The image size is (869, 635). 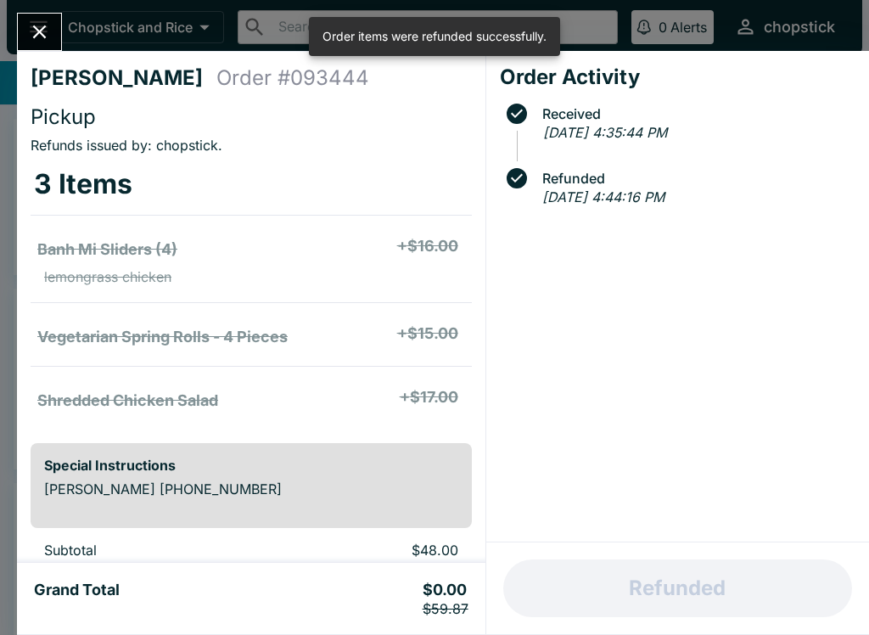 I want to click on button: Close, so click(x=39, y=31).